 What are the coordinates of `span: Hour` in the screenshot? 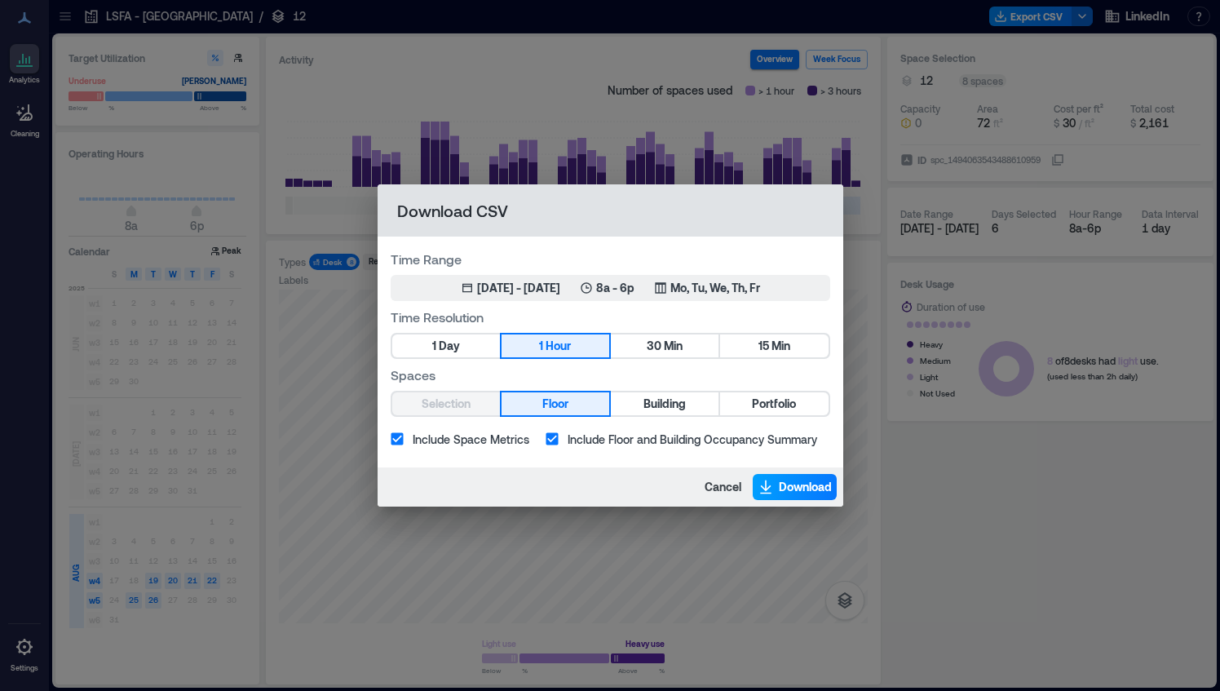 It's located at (558, 346).